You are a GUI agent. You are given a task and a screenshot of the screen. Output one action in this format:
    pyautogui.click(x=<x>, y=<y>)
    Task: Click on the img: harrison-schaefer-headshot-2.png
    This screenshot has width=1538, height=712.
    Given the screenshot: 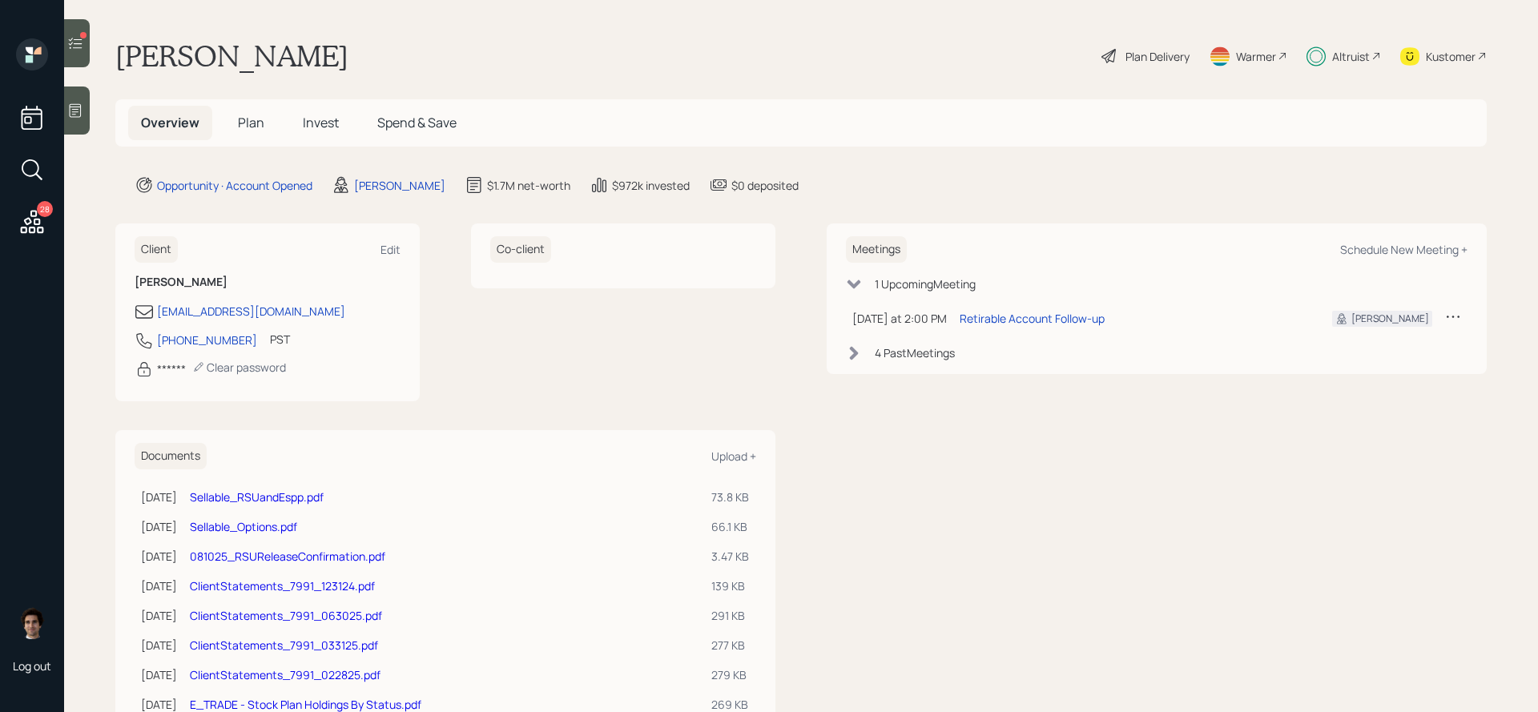 What is the action you would take?
    pyautogui.click(x=32, y=623)
    